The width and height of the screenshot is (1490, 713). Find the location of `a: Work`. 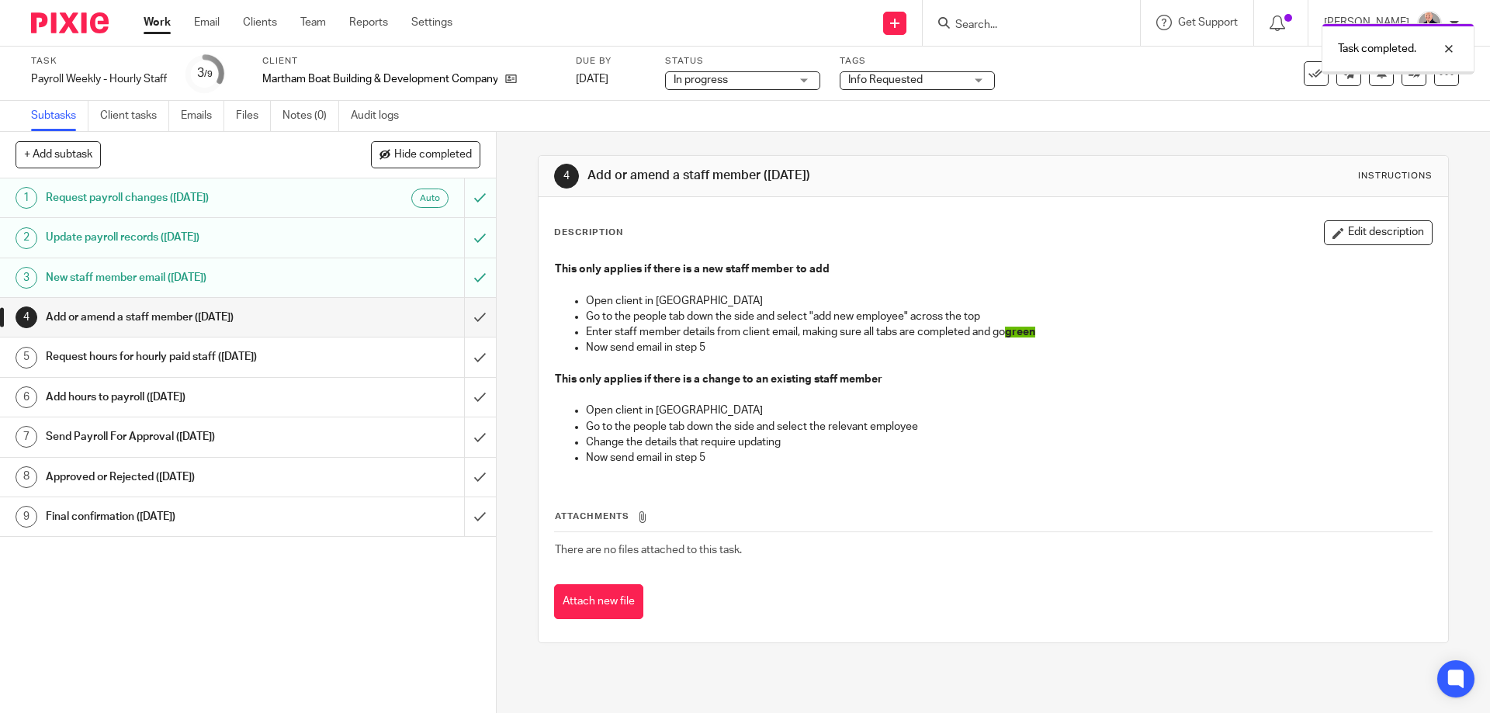

a: Work is located at coordinates (157, 23).